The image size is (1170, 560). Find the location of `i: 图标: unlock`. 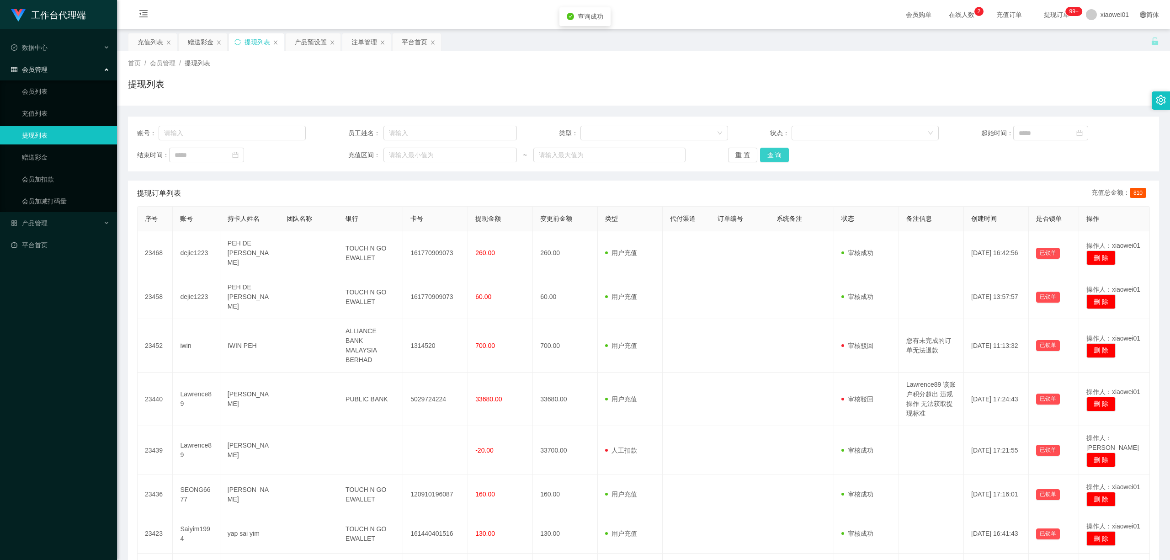

i: 图标: unlock is located at coordinates (1155, 41).